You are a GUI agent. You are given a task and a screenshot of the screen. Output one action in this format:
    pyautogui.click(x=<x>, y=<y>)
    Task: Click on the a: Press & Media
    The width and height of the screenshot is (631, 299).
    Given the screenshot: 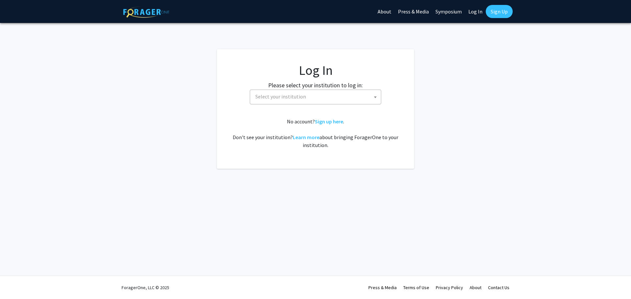 What is the action you would take?
    pyautogui.click(x=382, y=288)
    